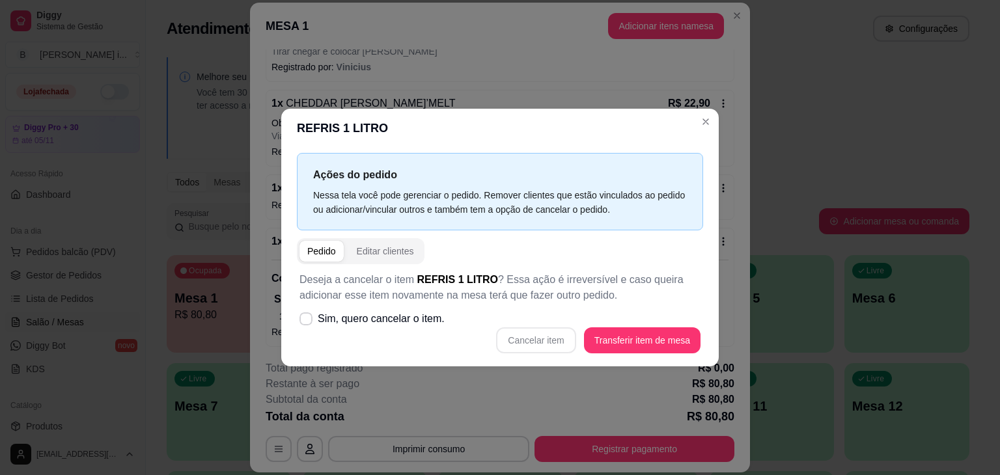 This screenshot has width=1000, height=475. What do you see at coordinates (458, 279) in the screenshot?
I see `span: REFRIS 1 LITRO` at bounding box center [458, 279].